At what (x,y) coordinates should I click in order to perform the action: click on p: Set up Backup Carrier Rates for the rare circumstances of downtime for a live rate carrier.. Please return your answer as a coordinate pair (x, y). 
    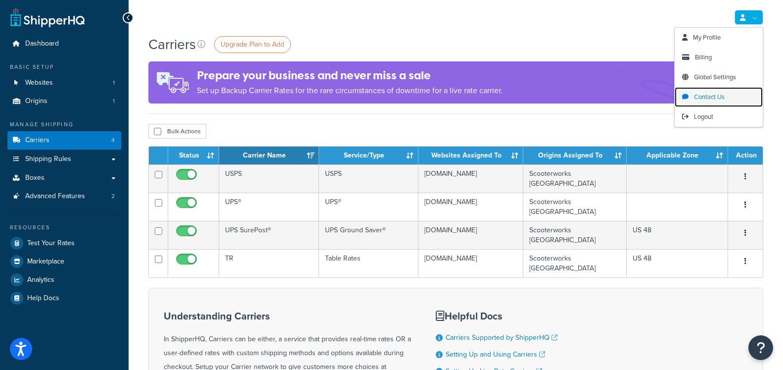
    Looking at the image, I should click on (350, 91).